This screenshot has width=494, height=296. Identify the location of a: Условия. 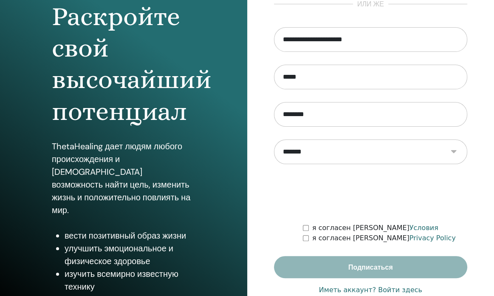
(424, 227).